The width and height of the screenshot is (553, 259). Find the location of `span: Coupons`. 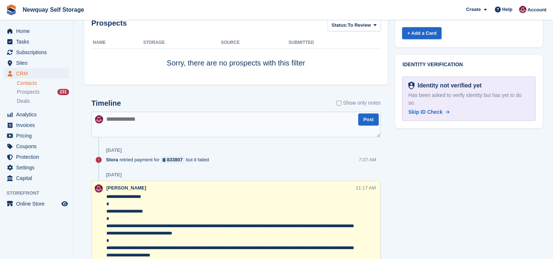

span: Coupons is located at coordinates (38, 146).